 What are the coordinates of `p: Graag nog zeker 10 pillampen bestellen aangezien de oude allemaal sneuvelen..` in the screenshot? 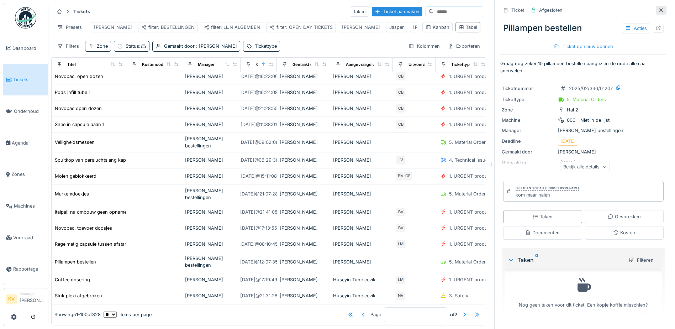 It's located at (583, 67).